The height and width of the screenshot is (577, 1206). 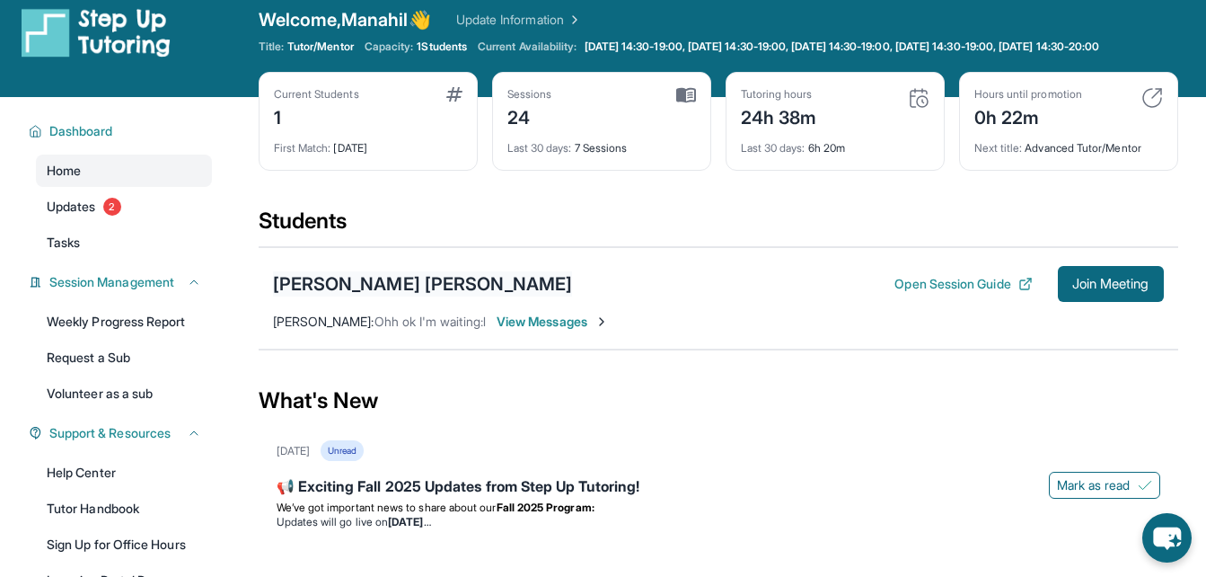 What do you see at coordinates (110, 433) in the screenshot?
I see `span: Support & Resources` at bounding box center [110, 433].